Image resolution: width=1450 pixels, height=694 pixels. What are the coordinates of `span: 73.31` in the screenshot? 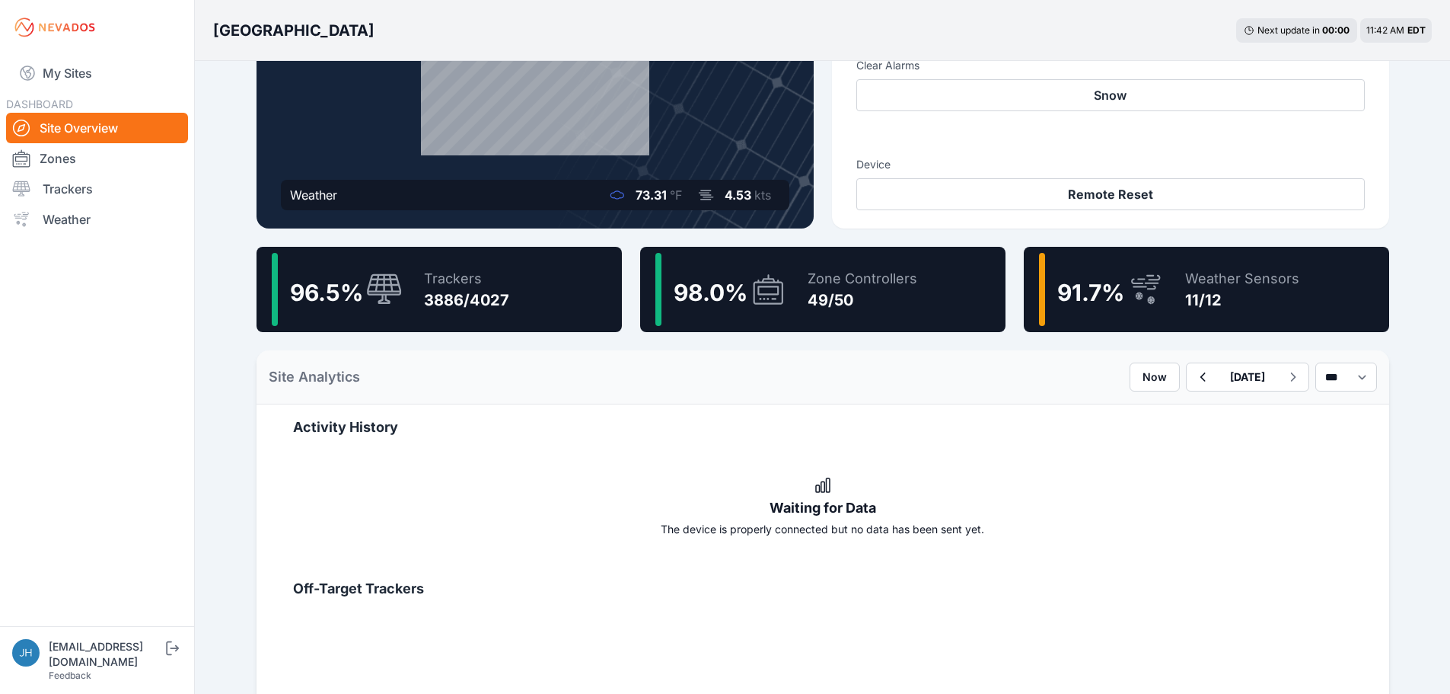 It's located at (651, 195).